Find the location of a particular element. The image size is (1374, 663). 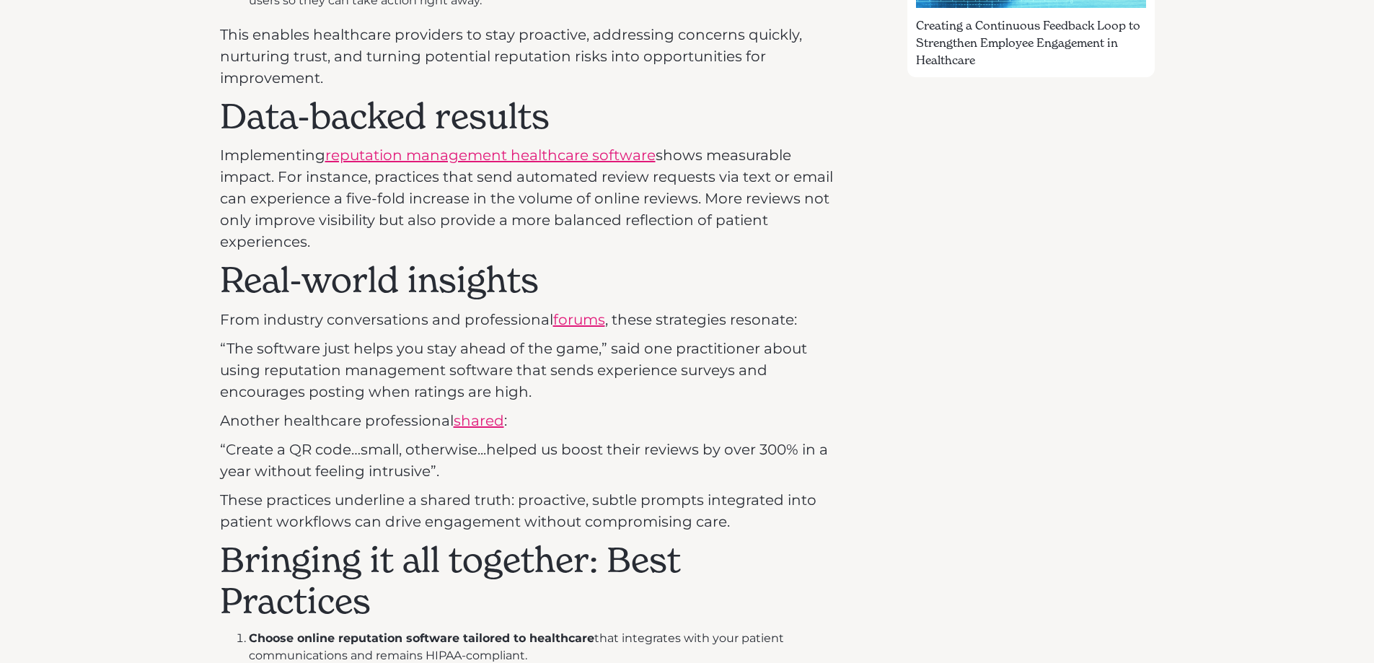

p: Another healthcare professional : is located at coordinates (528, 420).